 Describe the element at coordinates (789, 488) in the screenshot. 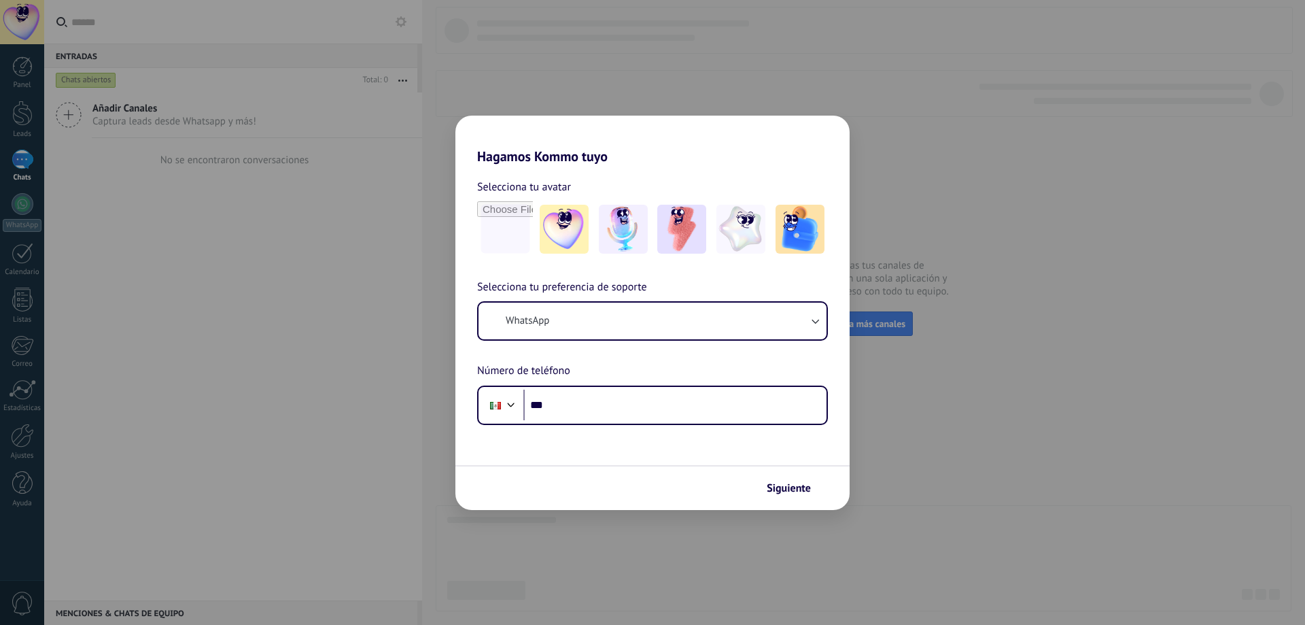

I see `span: Siguiente` at that location.